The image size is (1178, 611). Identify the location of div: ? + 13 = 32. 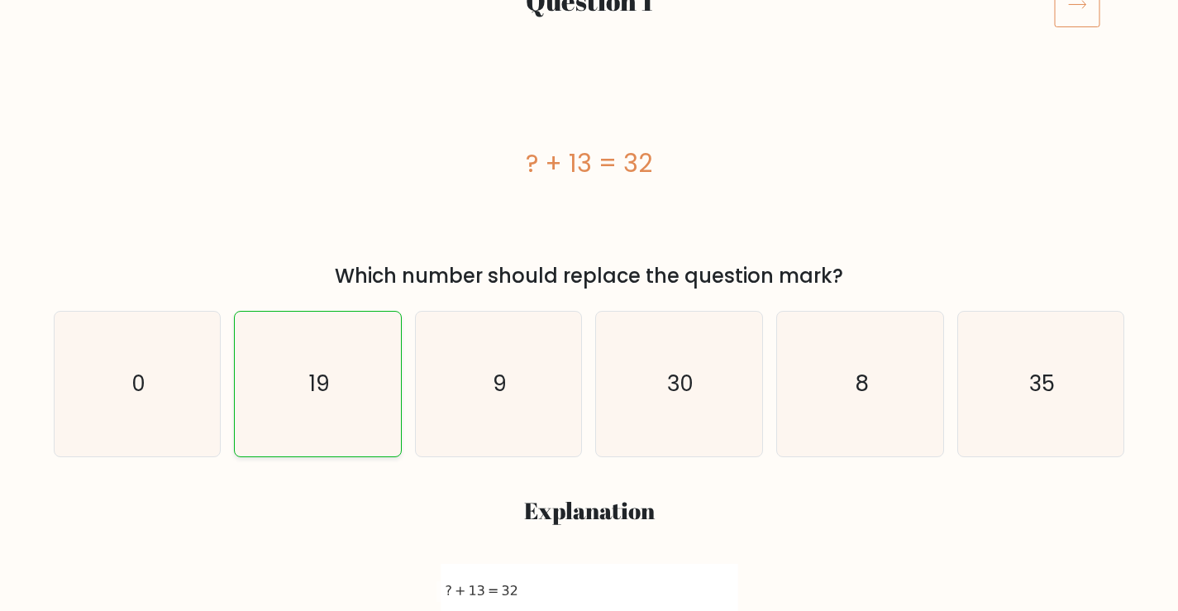
(589, 163).